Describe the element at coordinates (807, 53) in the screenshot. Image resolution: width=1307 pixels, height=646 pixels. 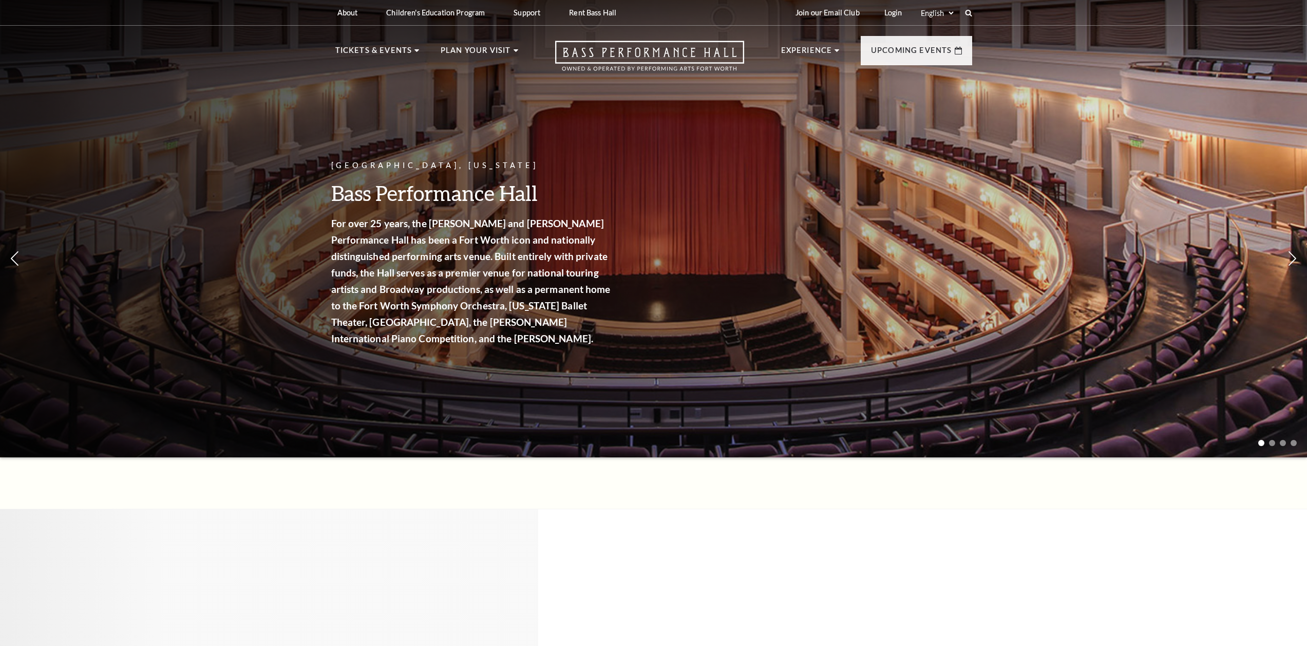
I see `p: Experience` at that location.